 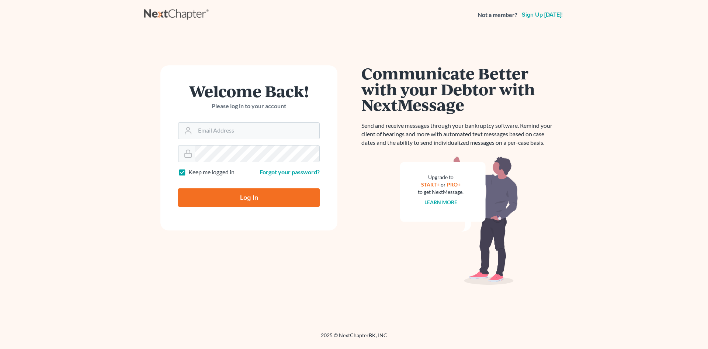 I want to click on input: Log In, so click(x=249, y=197).